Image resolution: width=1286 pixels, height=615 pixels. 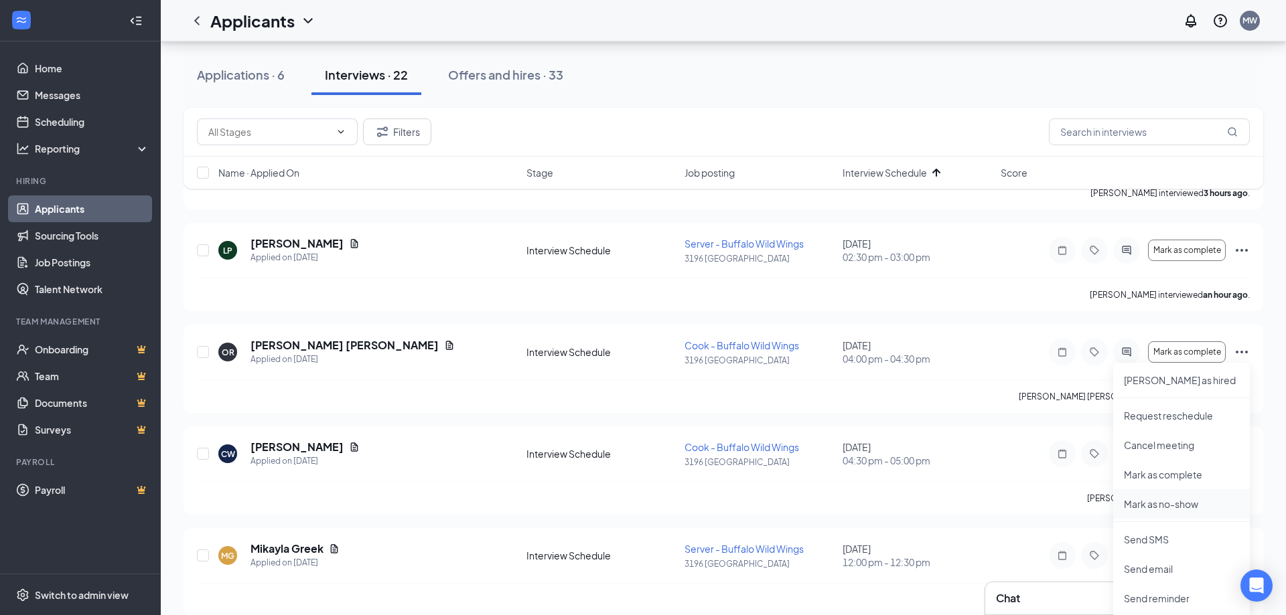 What do you see at coordinates (81, 181) in the screenshot?
I see `div: Hiring` at bounding box center [81, 181].